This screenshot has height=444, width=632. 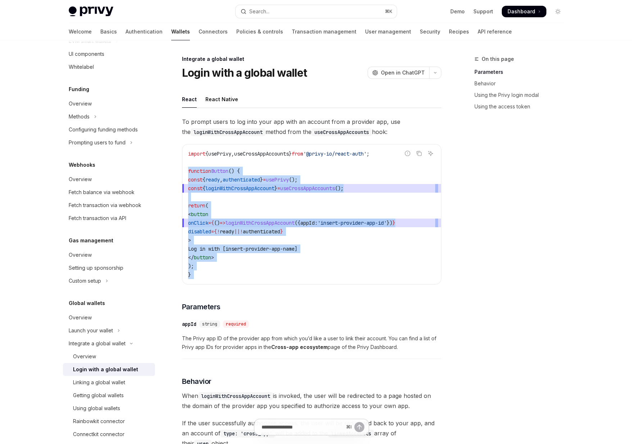 I want to click on div: Integrate a global wallet, so click(x=97, y=343).